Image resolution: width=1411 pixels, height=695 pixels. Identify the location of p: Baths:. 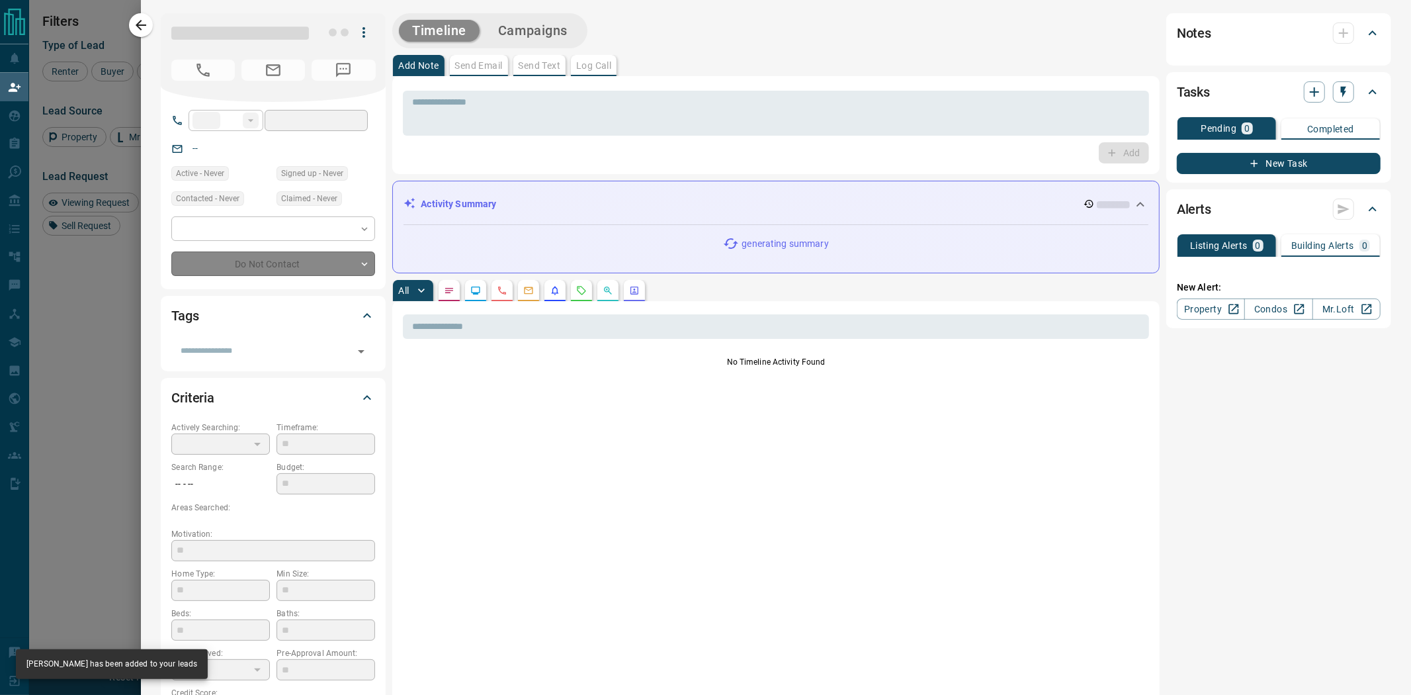
(326, 613).